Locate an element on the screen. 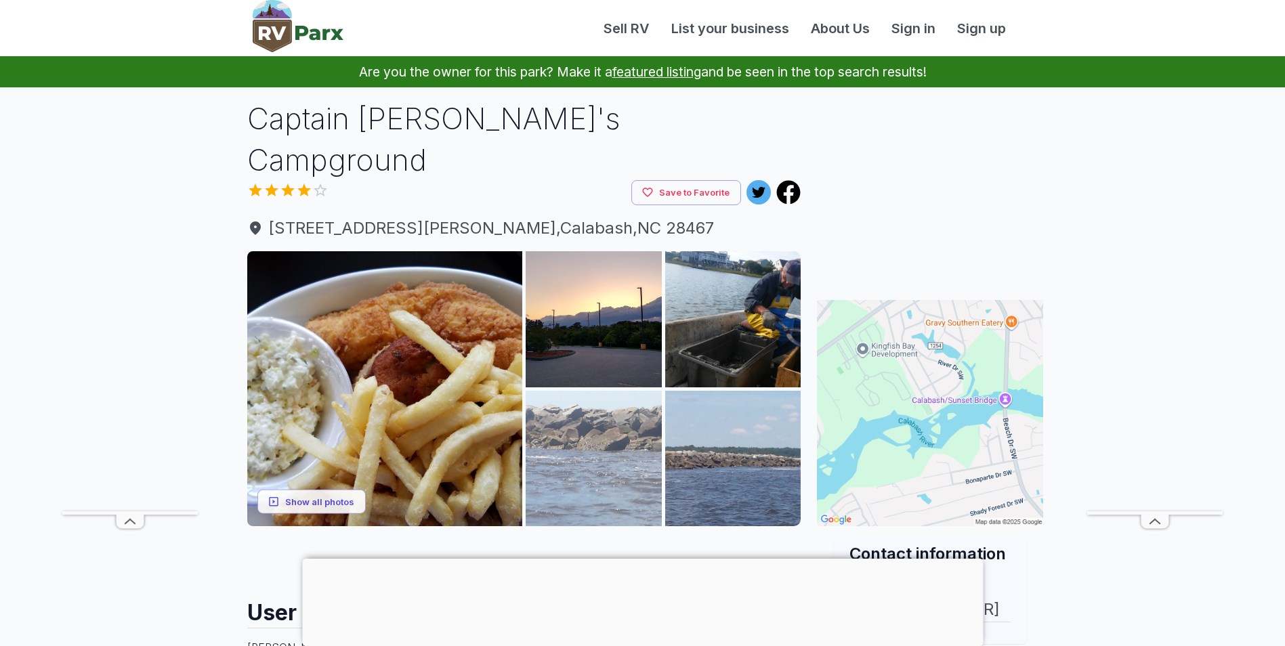  a: featured listing is located at coordinates (656, 72).